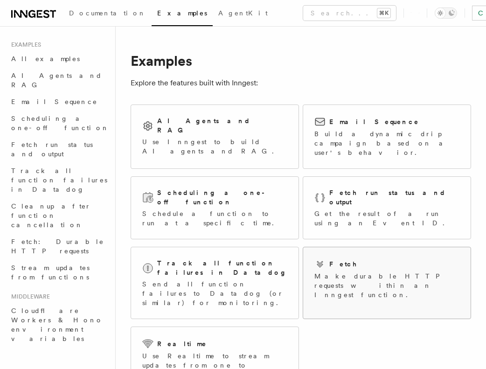 The width and height of the screenshot is (486, 369). I want to click on h2: Email Sequence, so click(374, 122).